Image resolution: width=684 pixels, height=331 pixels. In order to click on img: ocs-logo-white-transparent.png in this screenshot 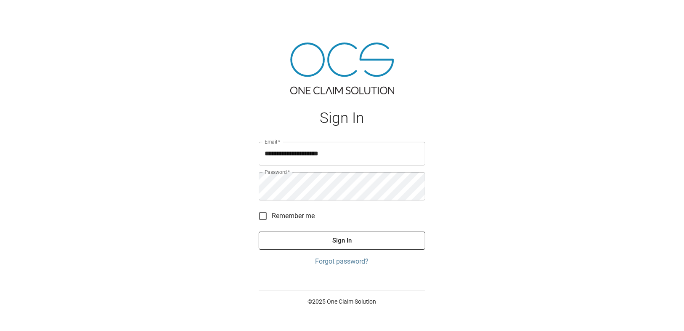, I will do `click(27, 13)`.